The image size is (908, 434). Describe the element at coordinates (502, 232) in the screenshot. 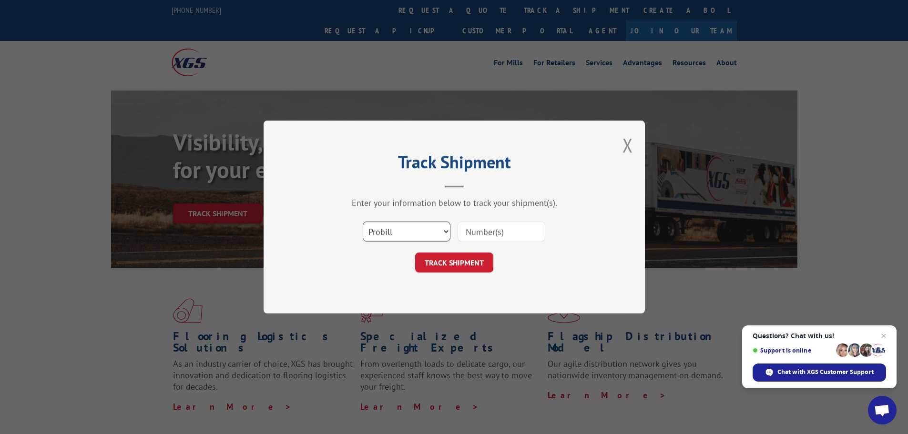

I see `input: Number(s)` at that location.